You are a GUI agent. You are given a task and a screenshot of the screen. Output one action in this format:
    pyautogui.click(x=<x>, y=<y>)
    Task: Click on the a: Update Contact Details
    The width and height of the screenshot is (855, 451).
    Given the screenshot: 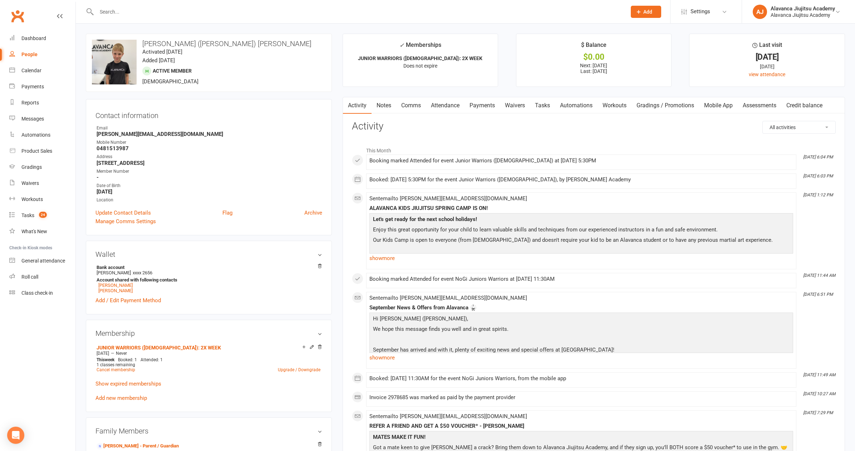 What is the action you would take?
    pyautogui.click(x=123, y=213)
    